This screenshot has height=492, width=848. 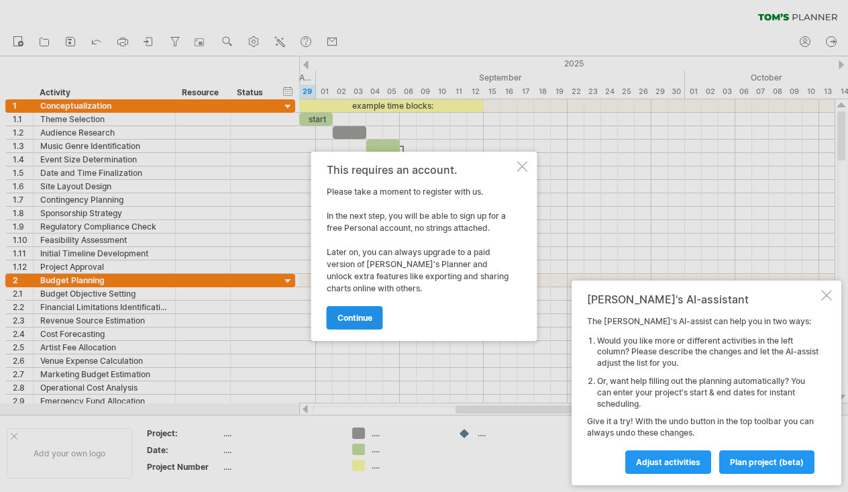 I want to click on a: Adjust activities, so click(x=668, y=462).